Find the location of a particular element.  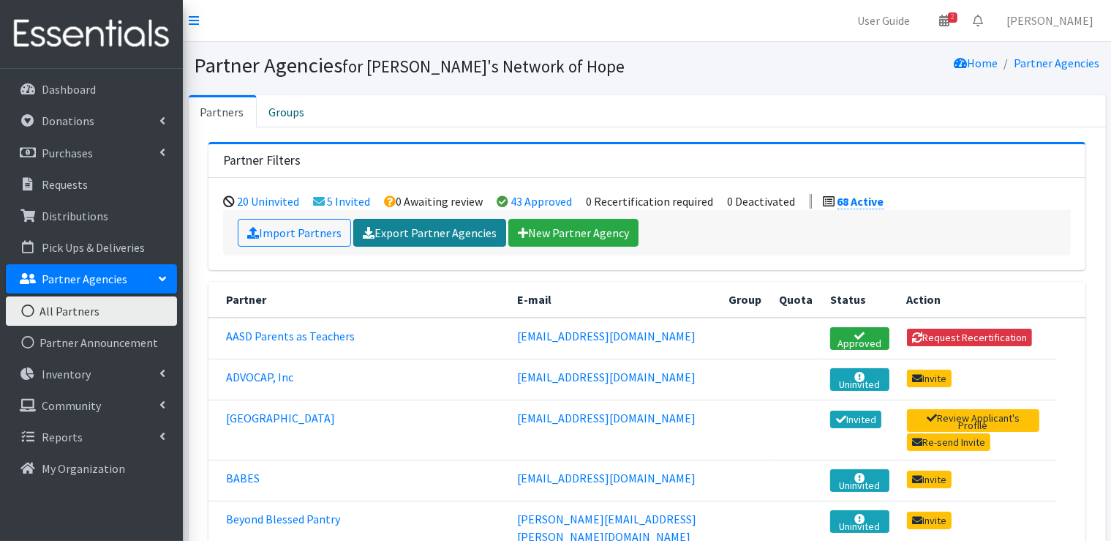

p: Requests is located at coordinates (64, 184).